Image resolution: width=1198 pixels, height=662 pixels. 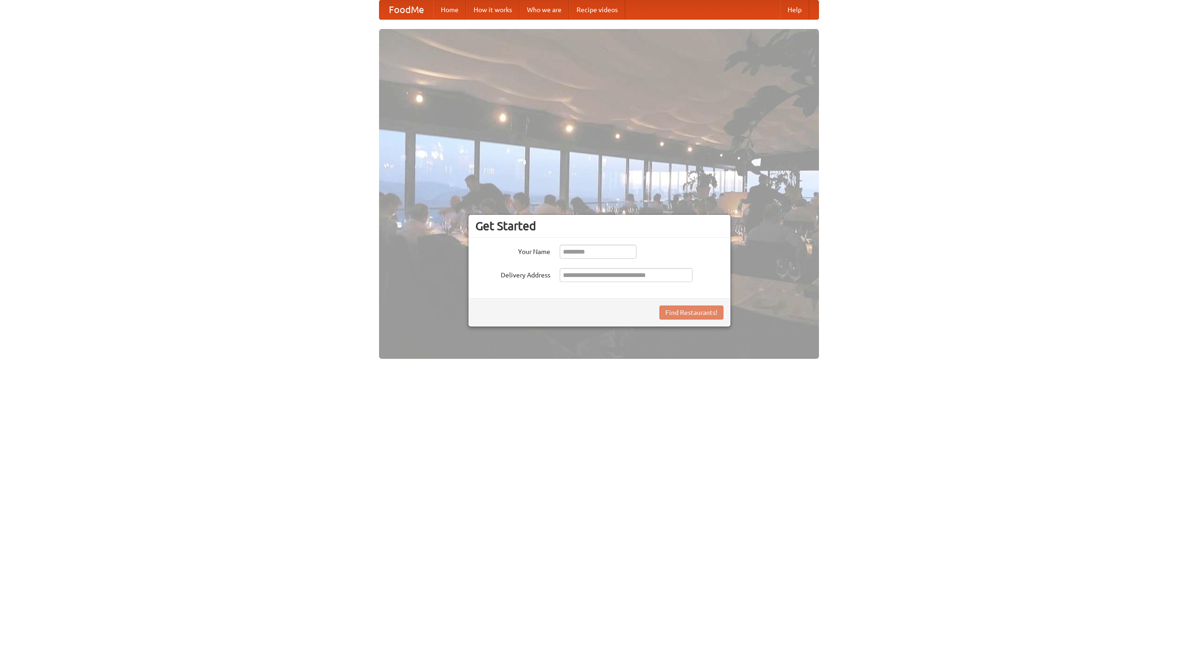 What do you see at coordinates (597, 10) in the screenshot?
I see `a: Recipe videos` at bounding box center [597, 10].